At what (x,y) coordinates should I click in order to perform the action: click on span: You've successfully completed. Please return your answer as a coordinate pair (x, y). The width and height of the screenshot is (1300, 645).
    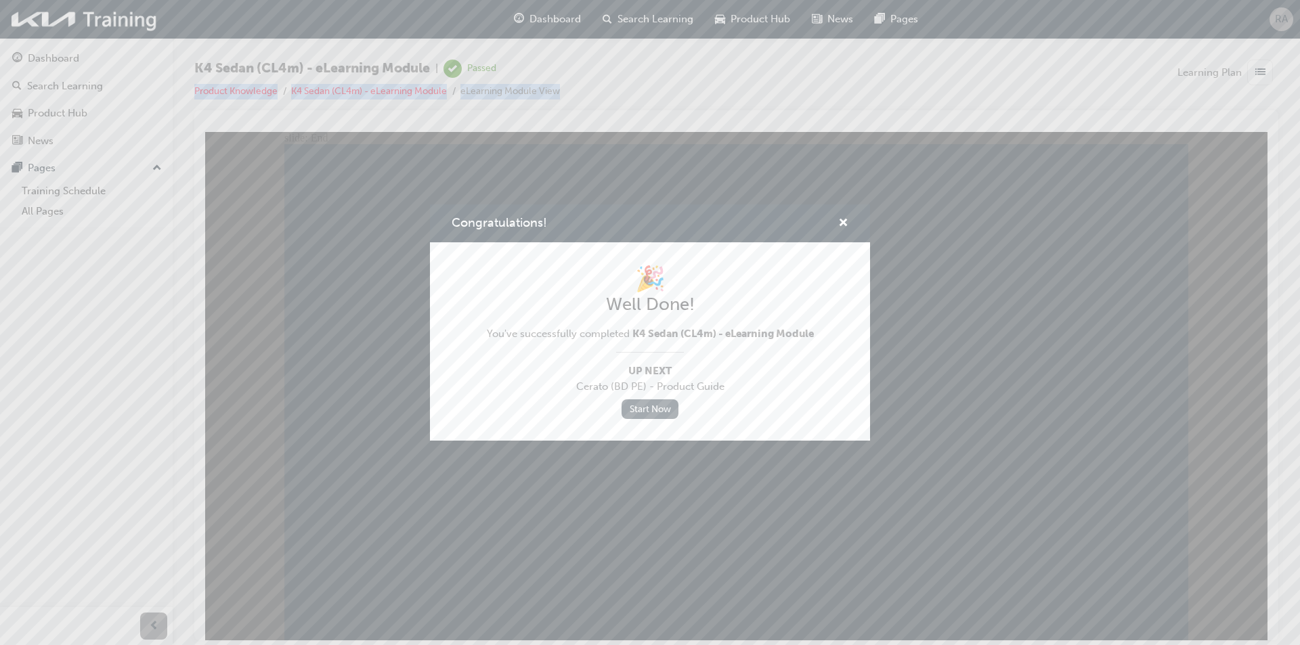
    Looking at the image, I should click on (650, 334).